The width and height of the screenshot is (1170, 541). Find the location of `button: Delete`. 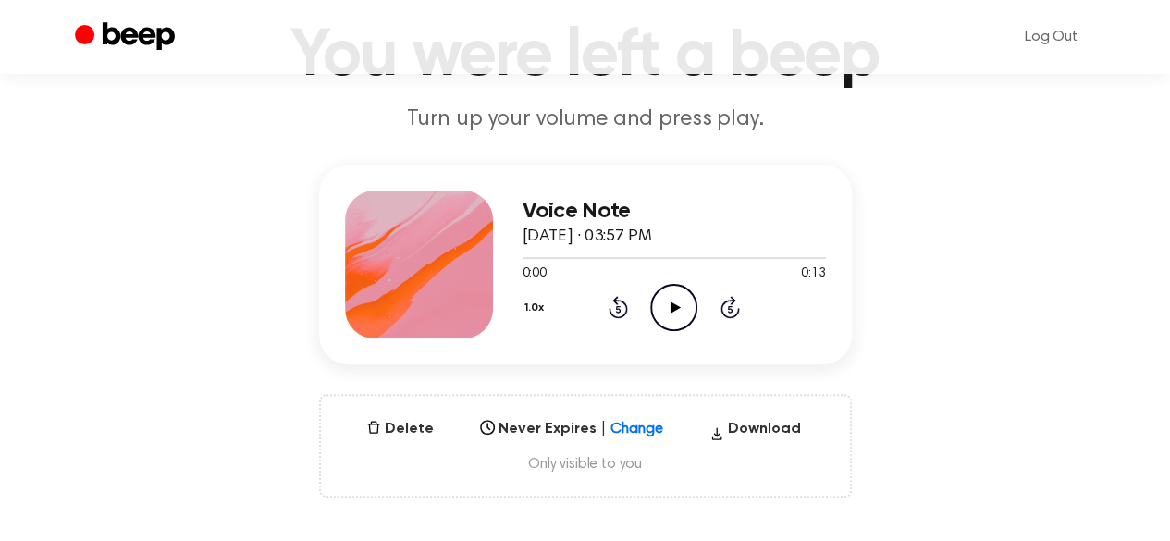

button: Delete is located at coordinates (400, 429).